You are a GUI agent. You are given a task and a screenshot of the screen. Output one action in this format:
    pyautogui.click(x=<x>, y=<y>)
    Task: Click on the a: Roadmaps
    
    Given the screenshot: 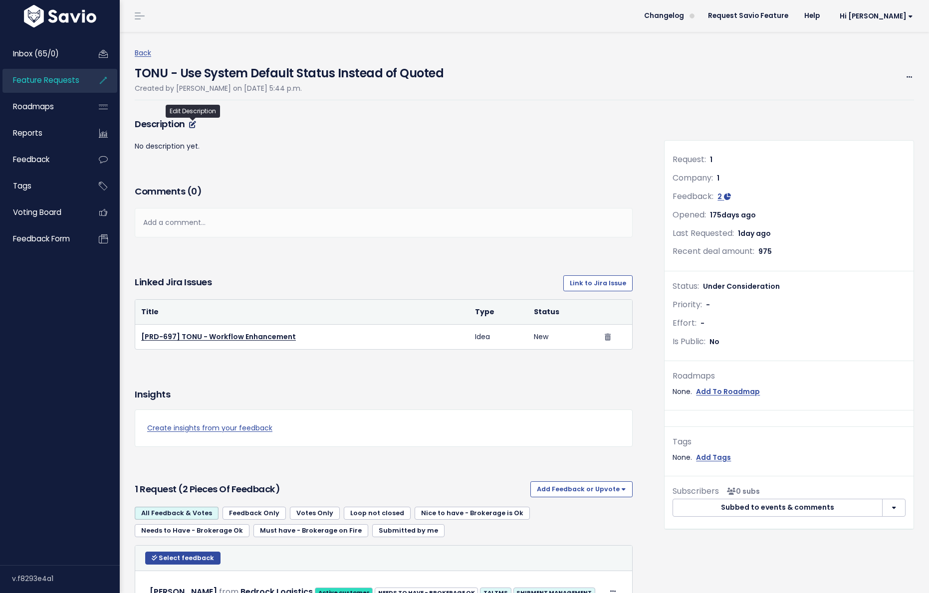 What is the action you would take?
    pyautogui.click(x=42, y=107)
    